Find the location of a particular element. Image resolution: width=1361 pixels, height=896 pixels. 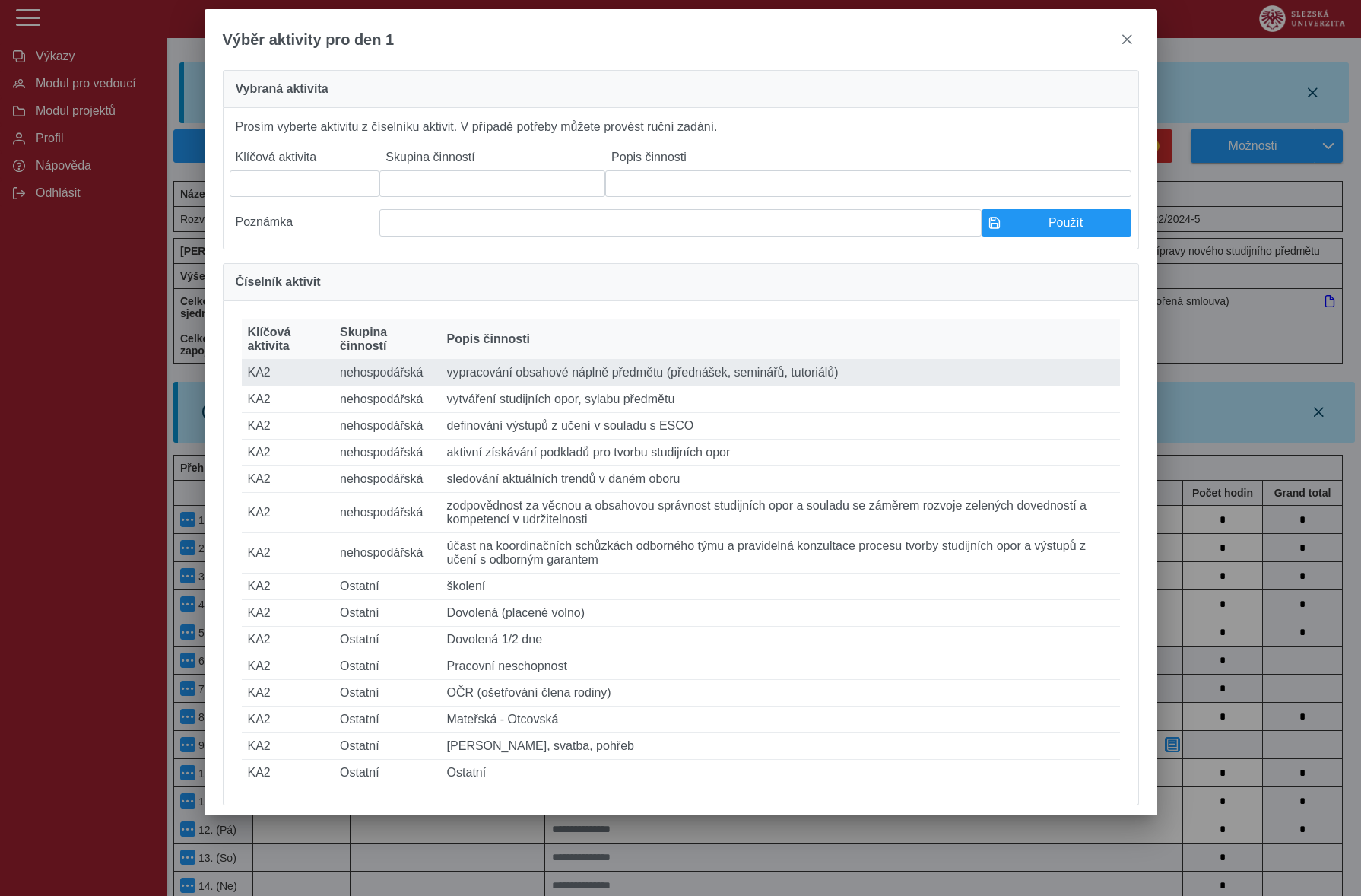

td: vytváření studijních opor, sylabu předmětu is located at coordinates (781, 400).